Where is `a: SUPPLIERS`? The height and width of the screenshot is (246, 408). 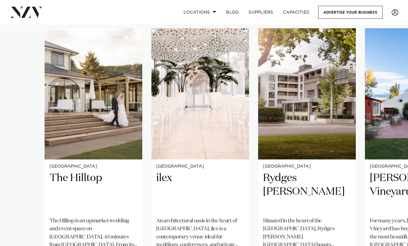
a: SUPPLIERS is located at coordinates (260, 12).